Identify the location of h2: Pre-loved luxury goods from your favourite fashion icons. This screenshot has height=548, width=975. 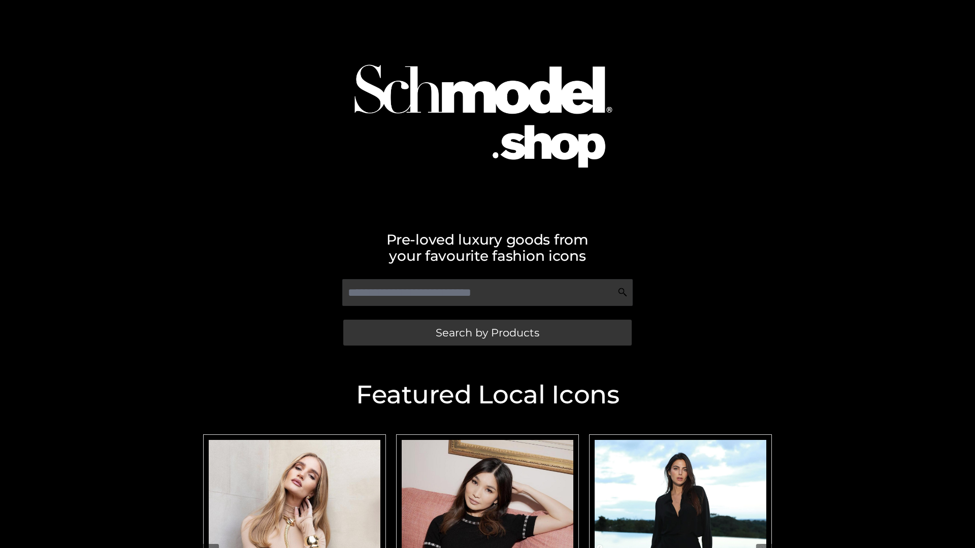
(487, 248).